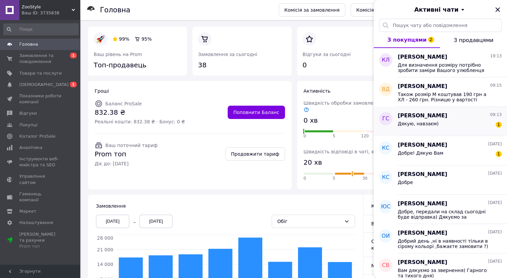 This screenshot has height=278, width=507. What do you see at coordinates (40, 179) in the screenshot?
I see `span: Управління сайтом` at bounding box center [40, 179].